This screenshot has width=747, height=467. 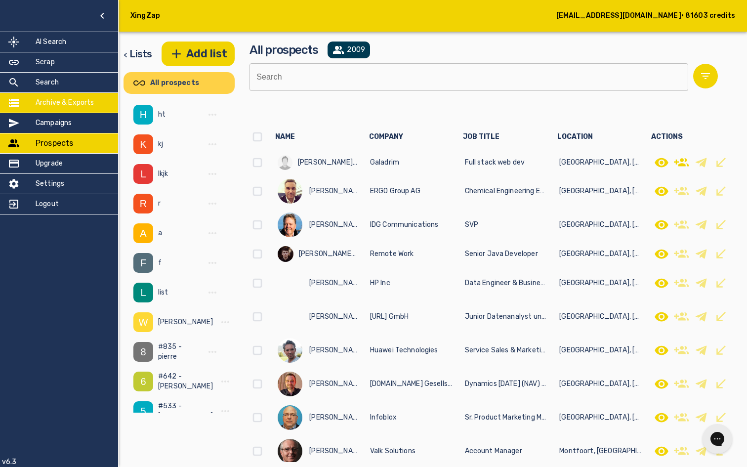 I want to click on h5: Campaigns, so click(x=53, y=123).